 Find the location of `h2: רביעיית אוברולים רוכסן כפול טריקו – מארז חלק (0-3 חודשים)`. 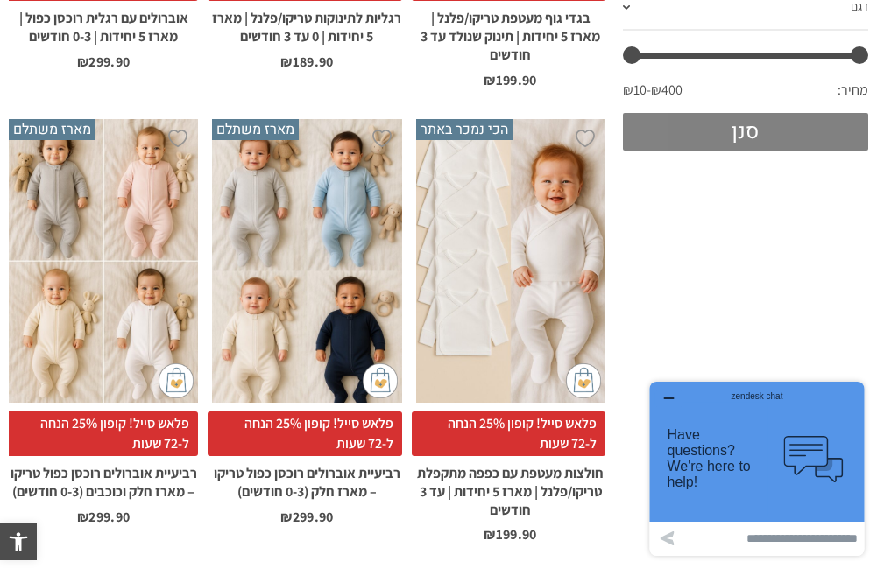

h2: רביעיית אוברולים רוכסן כפול טריקו – מארז חלק (0-3 חודשים) is located at coordinates (307, 479).